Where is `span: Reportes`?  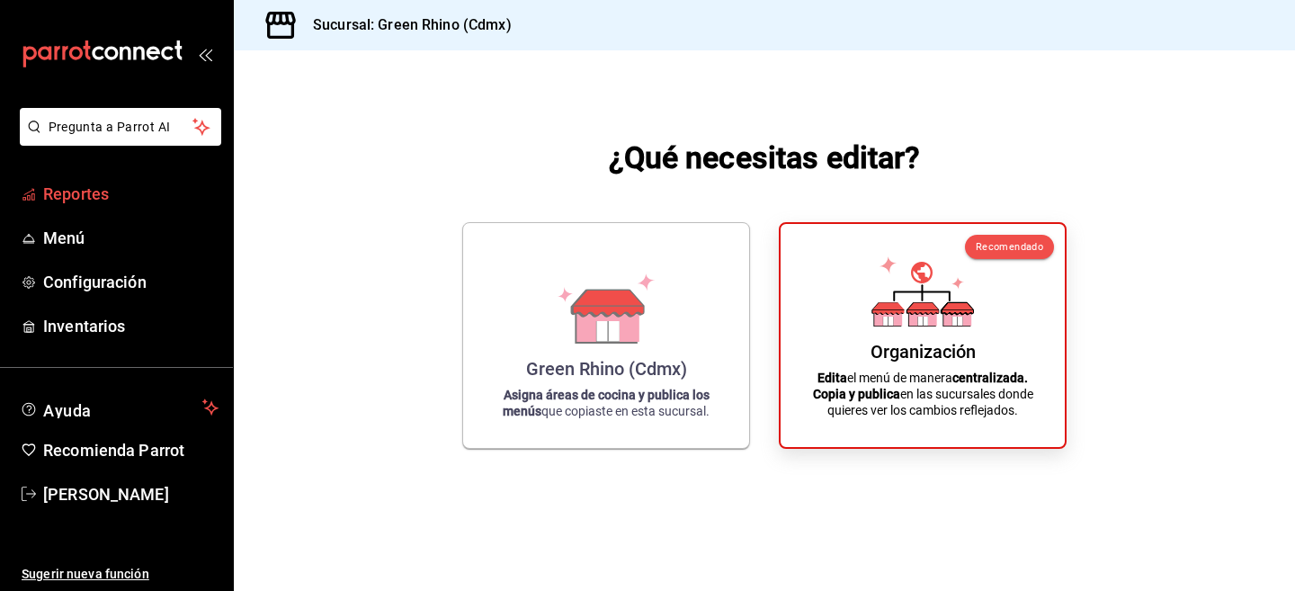
span: Reportes is located at coordinates (130, 193).